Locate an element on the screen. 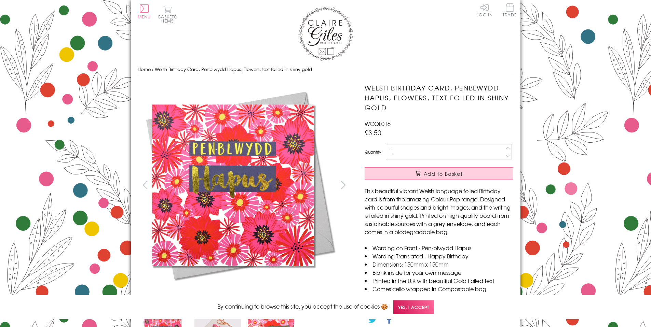 The width and height of the screenshot is (651, 327). p: This beautiful vibrant Welsh language foiled Birthday card is from the amazing Colour Pop range. ... is located at coordinates (439, 211).